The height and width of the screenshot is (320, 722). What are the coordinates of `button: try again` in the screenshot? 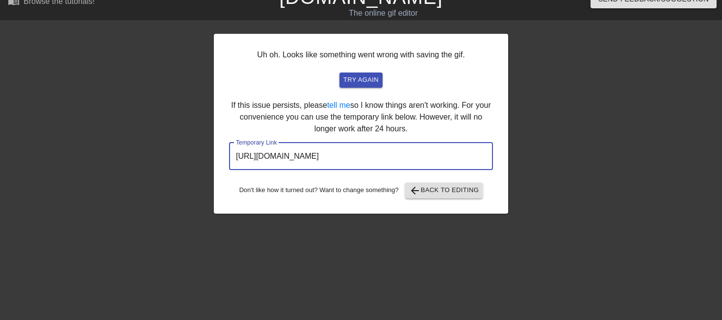 It's located at (361, 80).